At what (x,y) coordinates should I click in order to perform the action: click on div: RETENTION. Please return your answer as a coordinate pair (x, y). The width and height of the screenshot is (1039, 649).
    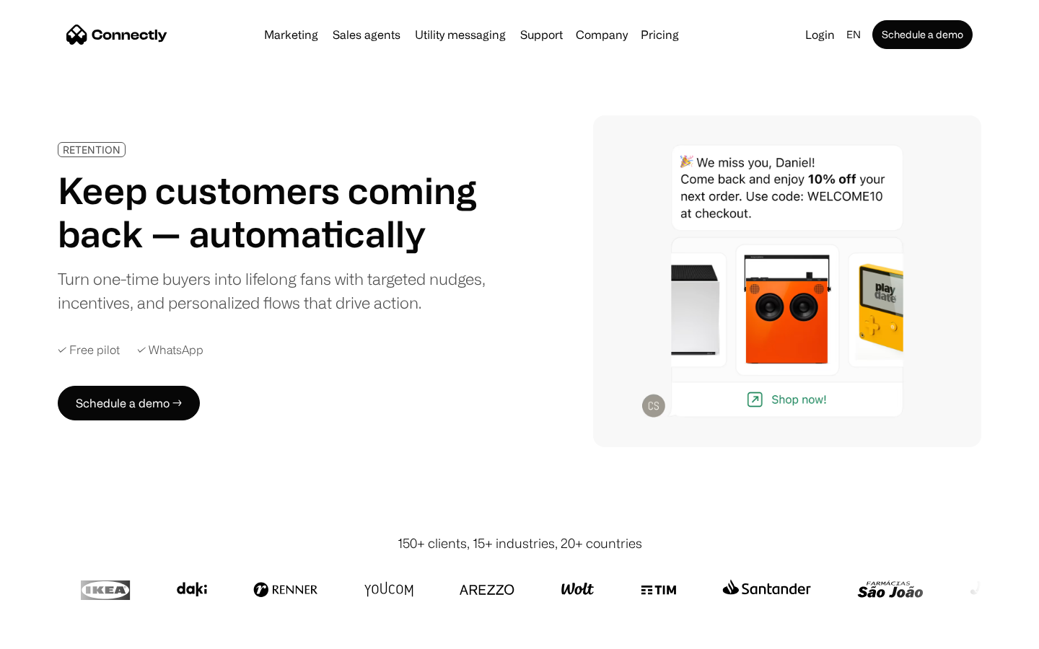
    Looking at the image, I should click on (92, 149).